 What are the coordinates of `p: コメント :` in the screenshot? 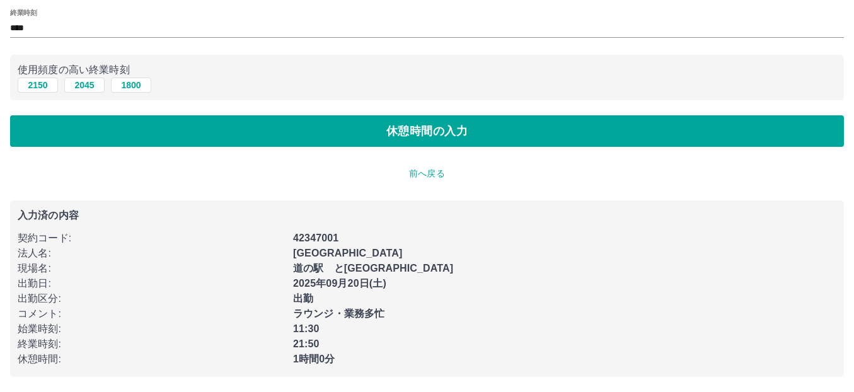 It's located at (151, 314).